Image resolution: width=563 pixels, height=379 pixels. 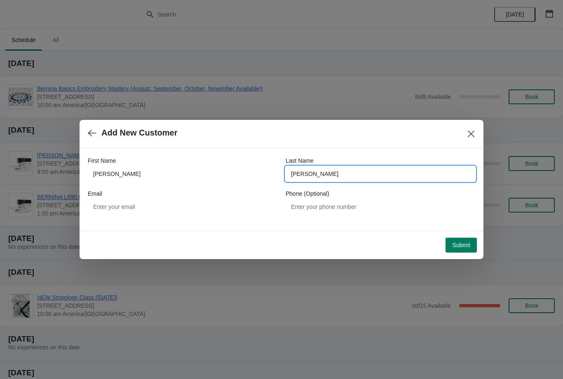 I want to click on button: Close, so click(x=471, y=134).